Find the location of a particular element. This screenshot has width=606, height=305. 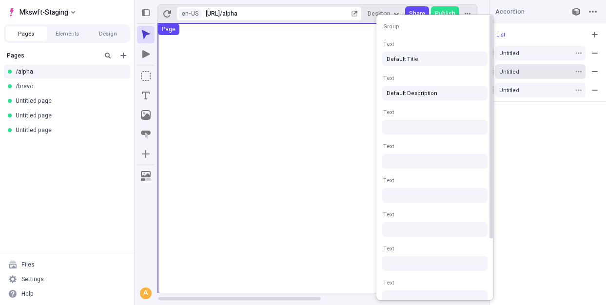

span: Group is located at coordinates (391, 26).